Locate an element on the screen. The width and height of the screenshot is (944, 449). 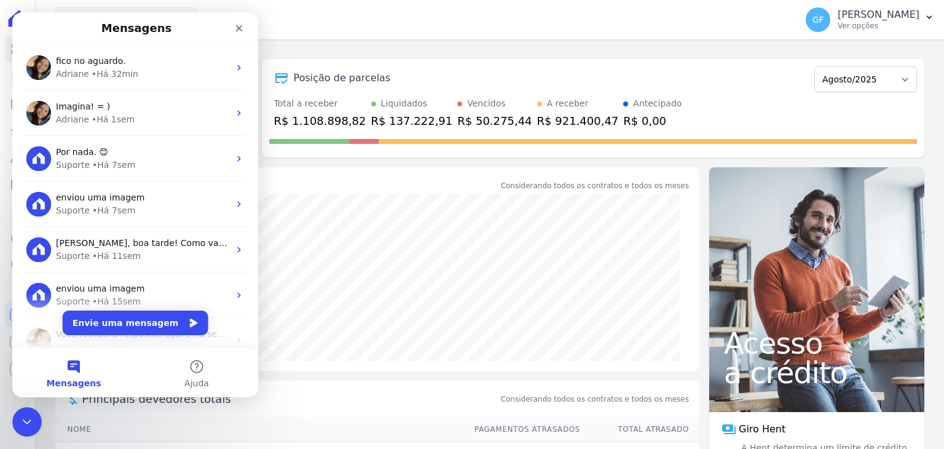
div: • Há 11sem is located at coordinates (104, 243).